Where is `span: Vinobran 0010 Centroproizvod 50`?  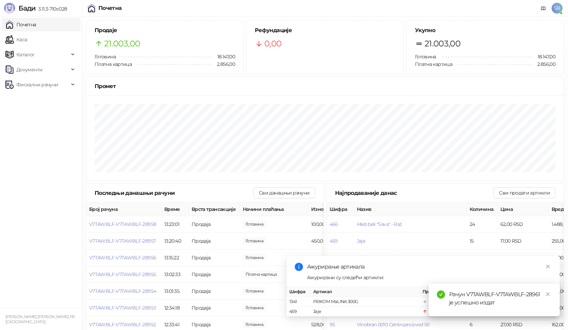
span: Vinobran 0010 Centroproizvod 50 is located at coordinates (393, 325).